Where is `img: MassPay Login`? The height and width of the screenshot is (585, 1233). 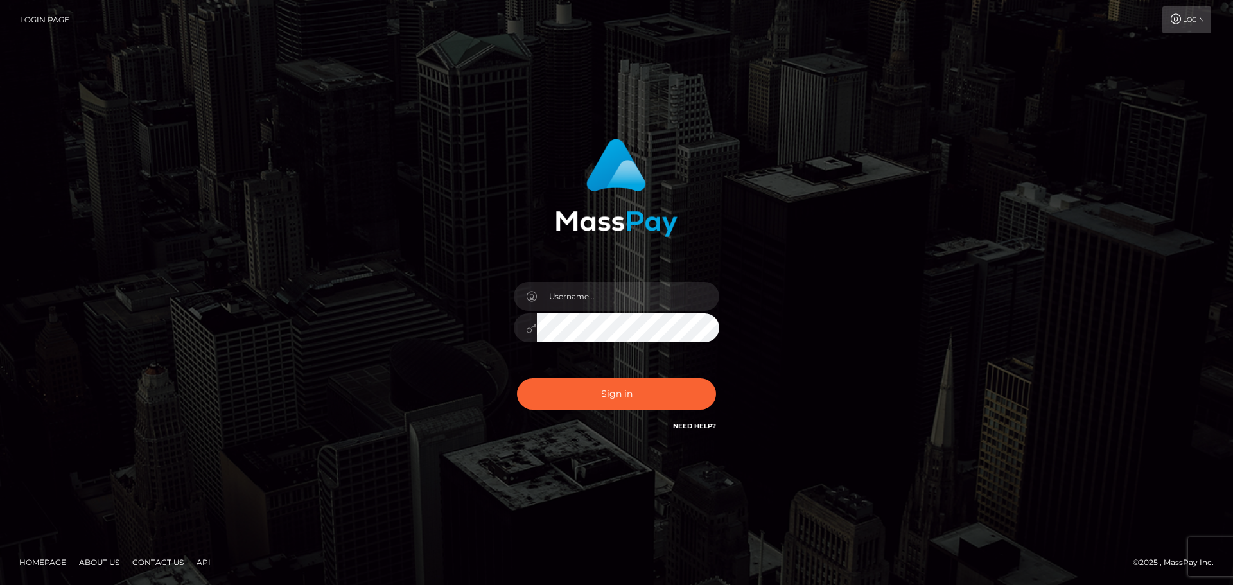 img: MassPay Login is located at coordinates (617, 188).